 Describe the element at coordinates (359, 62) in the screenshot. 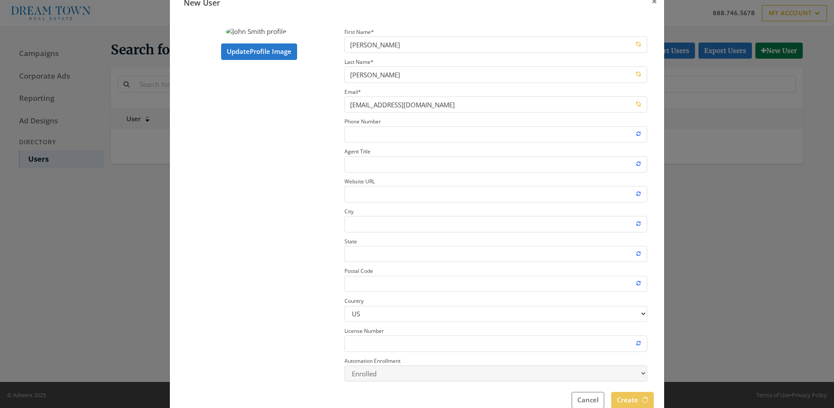

I see `small: Last Name *` at that location.